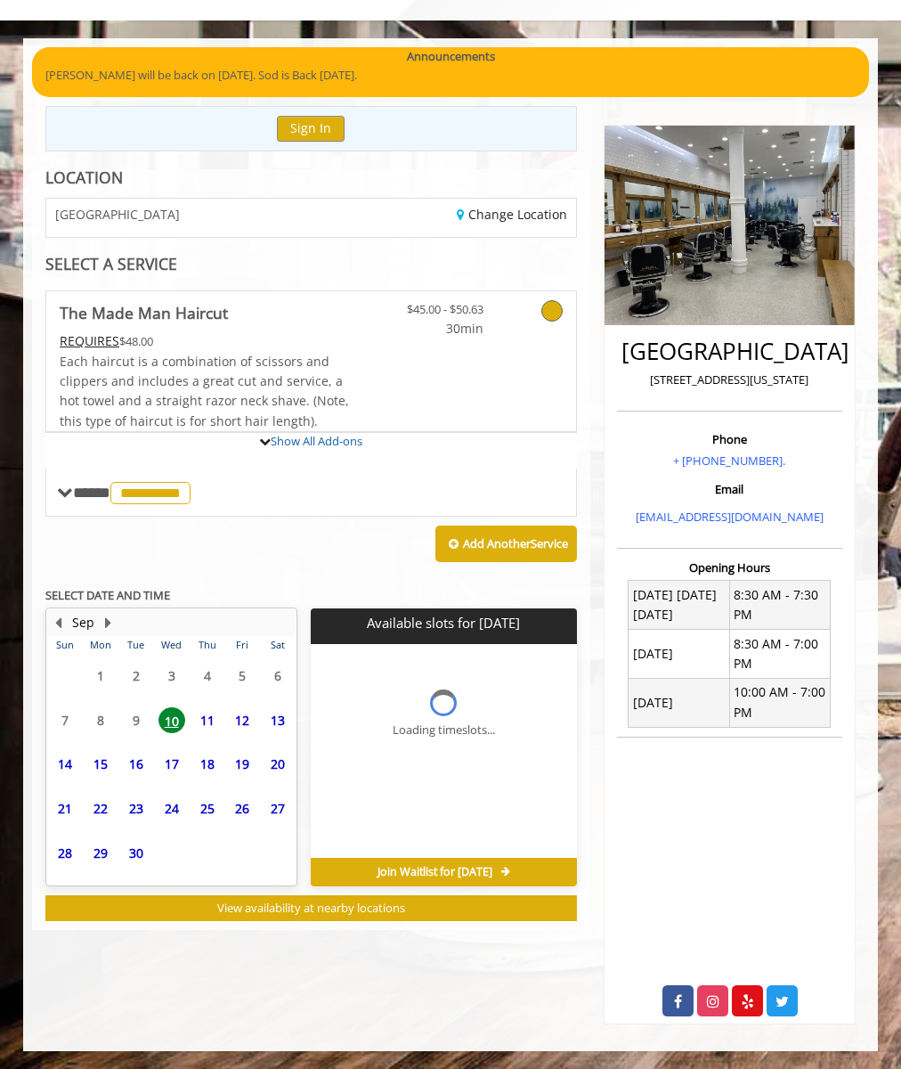 The image size is (901, 1069). What do you see at coordinates (172, 645) in the screenshot?
I see `th: Wed` at bounding box center [172, 645].